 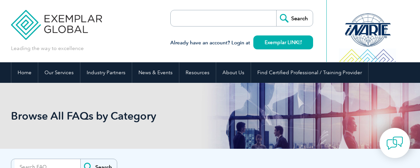 I want to click on a: Home, so click(x=25, y=73).